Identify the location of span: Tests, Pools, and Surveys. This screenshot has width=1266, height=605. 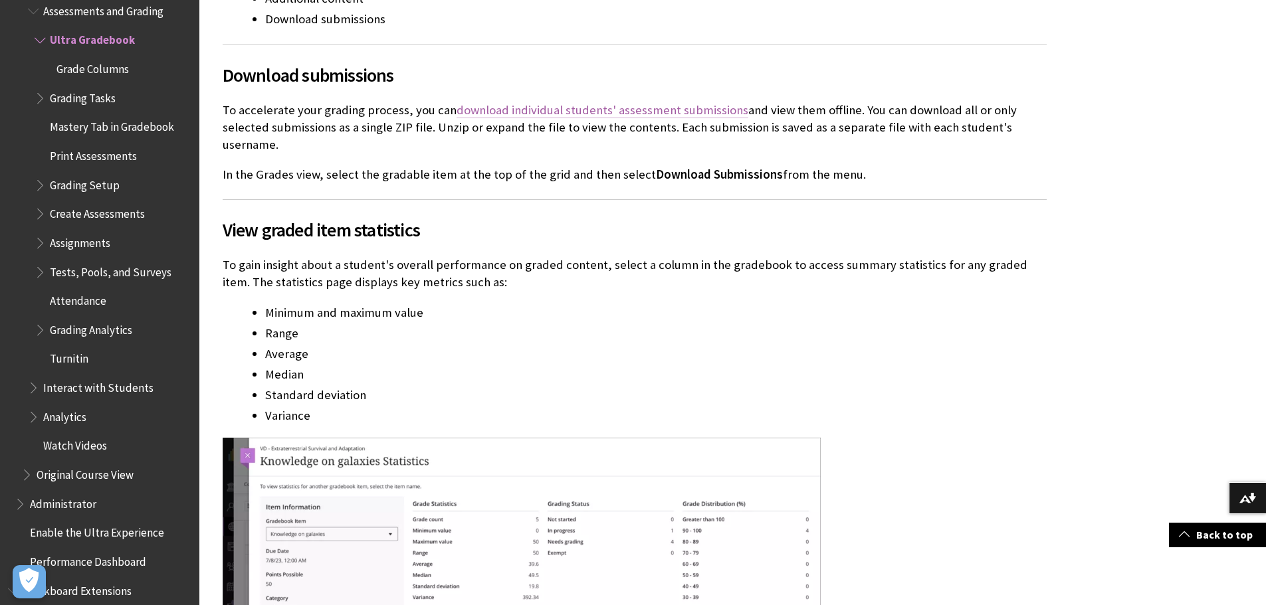
(110, 270).